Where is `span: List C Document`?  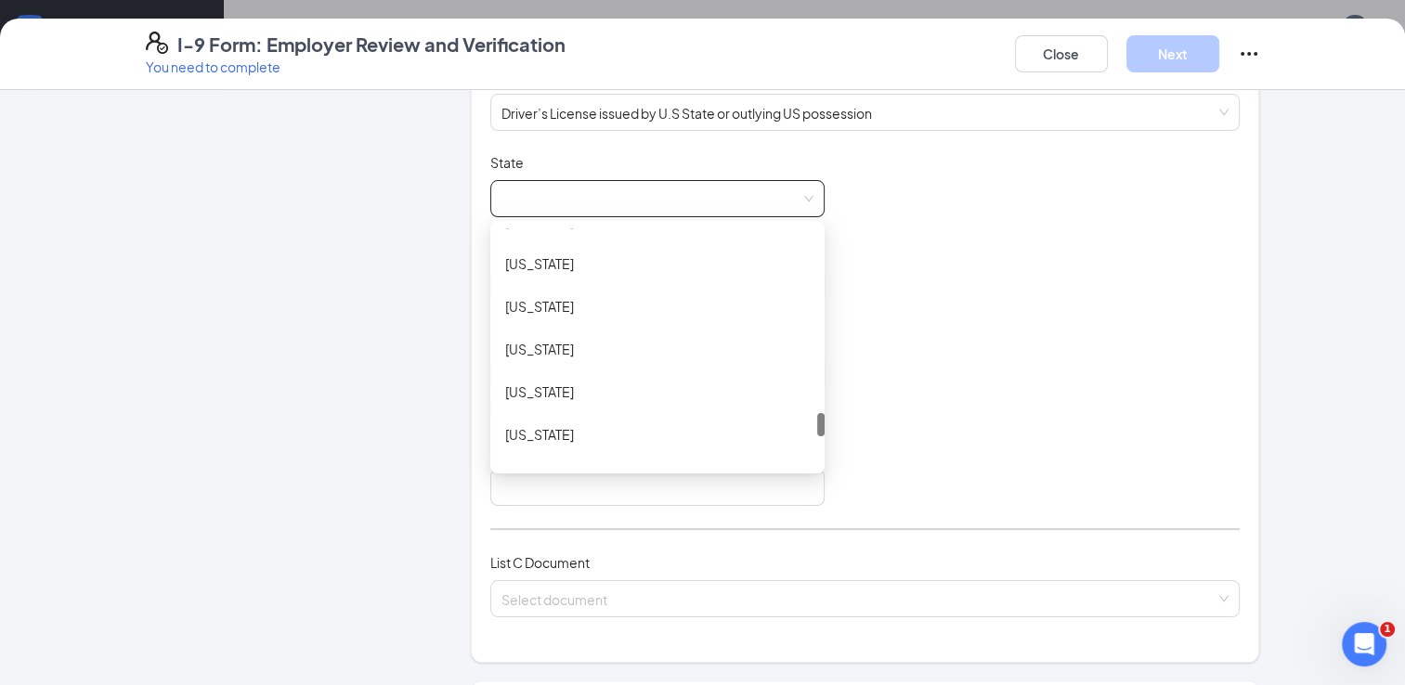 span: List C Document is located at coordinates (539, 563).